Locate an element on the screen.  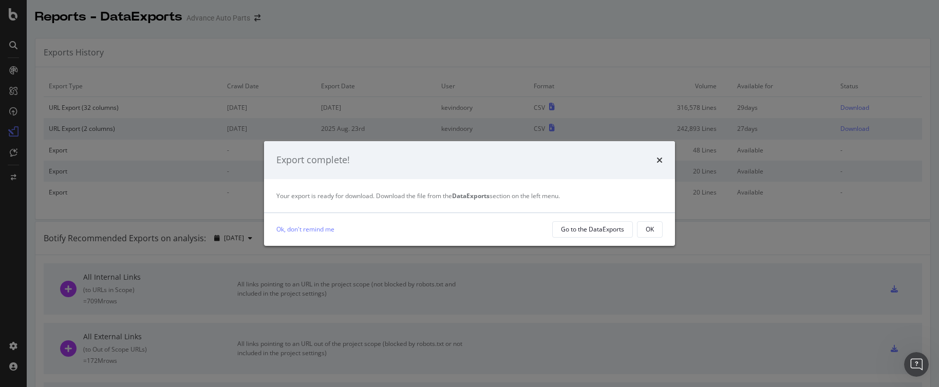
div: Go to the DataExports is located at coordinates (592, 229).